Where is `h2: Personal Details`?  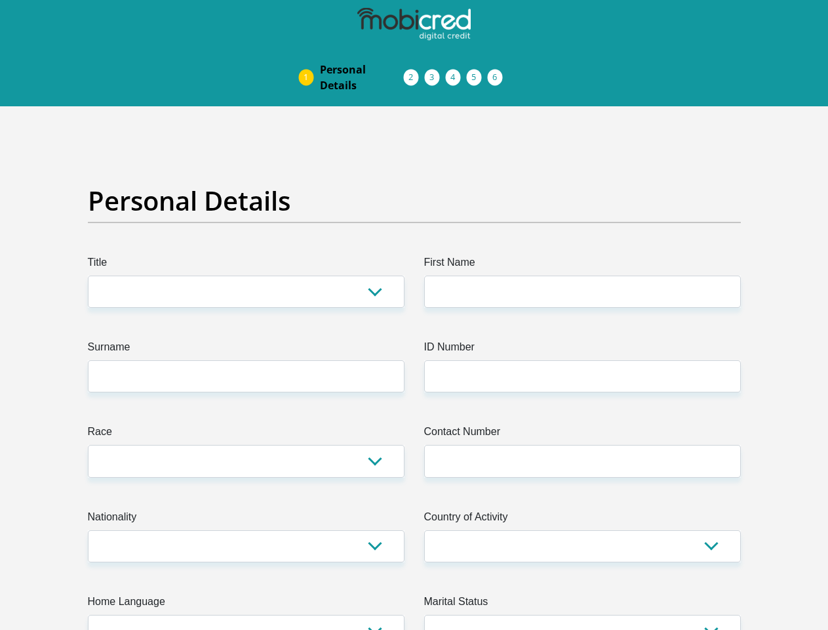
h2: Personal Details is located at coordinates (415, 201).